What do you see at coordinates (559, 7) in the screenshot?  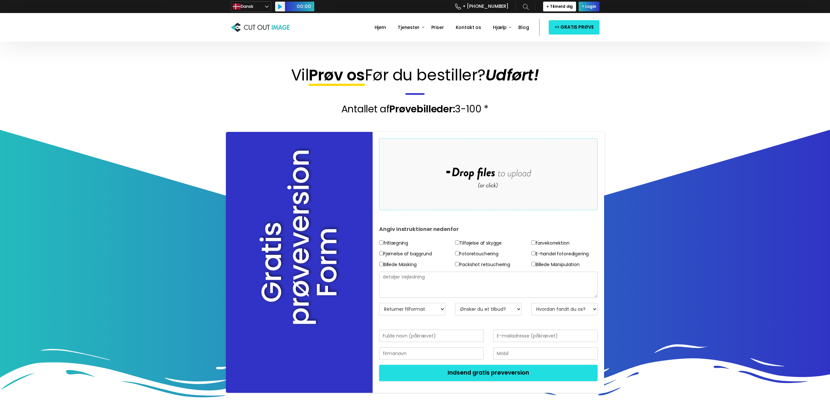 I see `span: + Tilmeld dig` at bounding box center [559, 7].